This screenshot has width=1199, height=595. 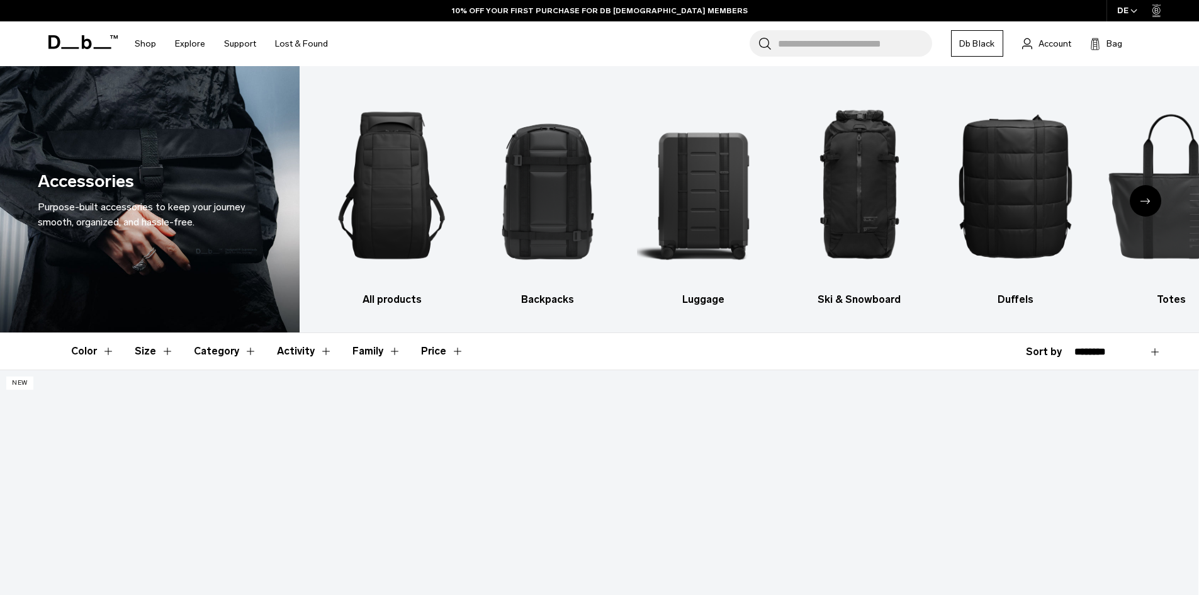 I want to click on nav: Main Navigation, so click(x=231, y=43).